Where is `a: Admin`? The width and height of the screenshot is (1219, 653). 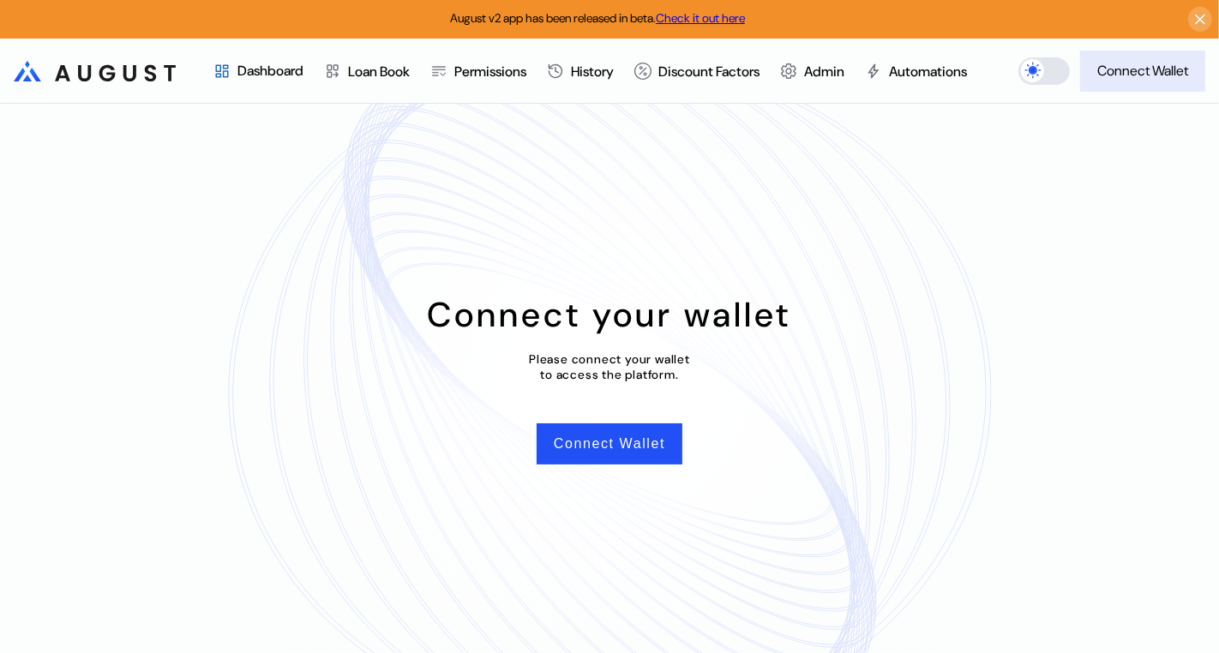 a: Admin is located at coordinates (812, 71).